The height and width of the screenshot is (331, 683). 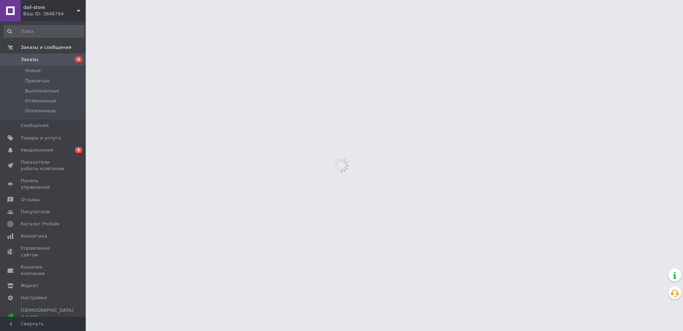 I want to click on span: Панель управления, so click(x=43, y=184).